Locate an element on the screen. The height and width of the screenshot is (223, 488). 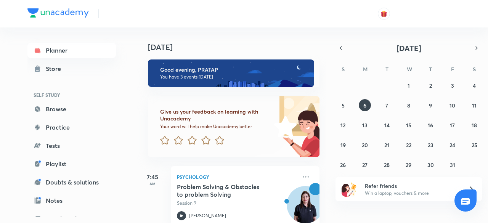
abbr: October 5, 2025 is located at coordinates (343, 105).